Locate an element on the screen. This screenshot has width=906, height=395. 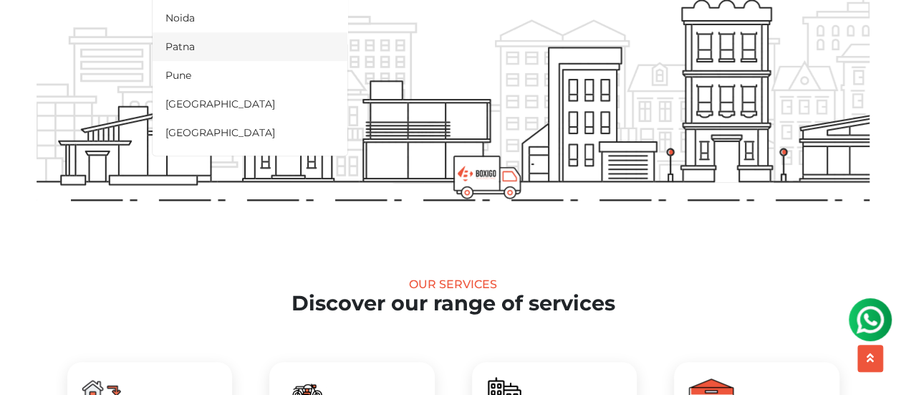
h2: Discover our range of services is located at coordinates (453, 303).